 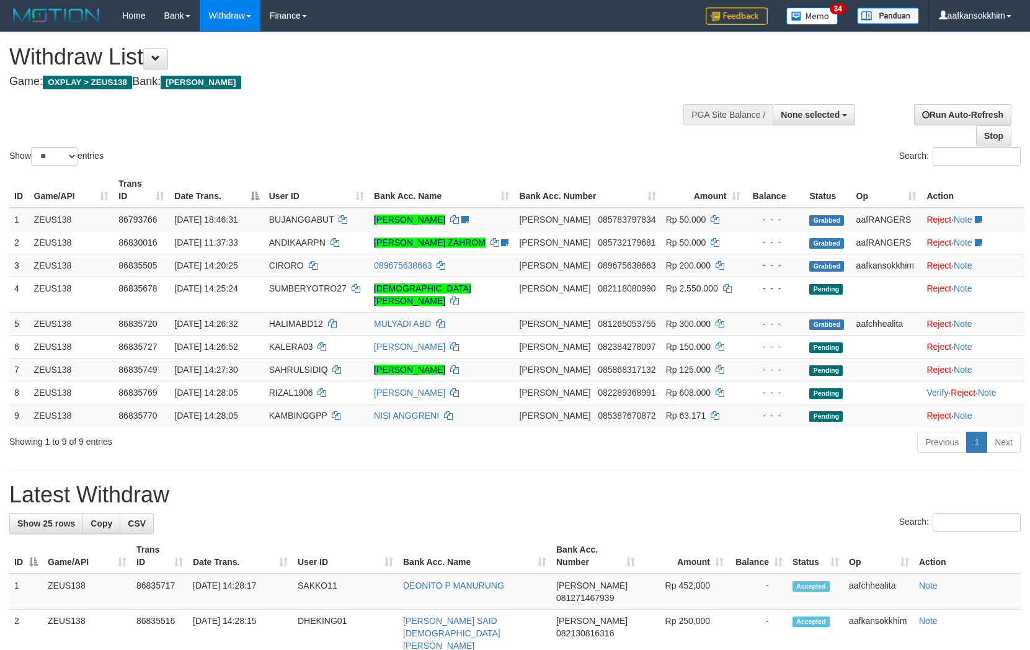 What do you see at coordinates (960, 156) in the screenshot?
I see `label: Search:` at bounding box center [960, 156].